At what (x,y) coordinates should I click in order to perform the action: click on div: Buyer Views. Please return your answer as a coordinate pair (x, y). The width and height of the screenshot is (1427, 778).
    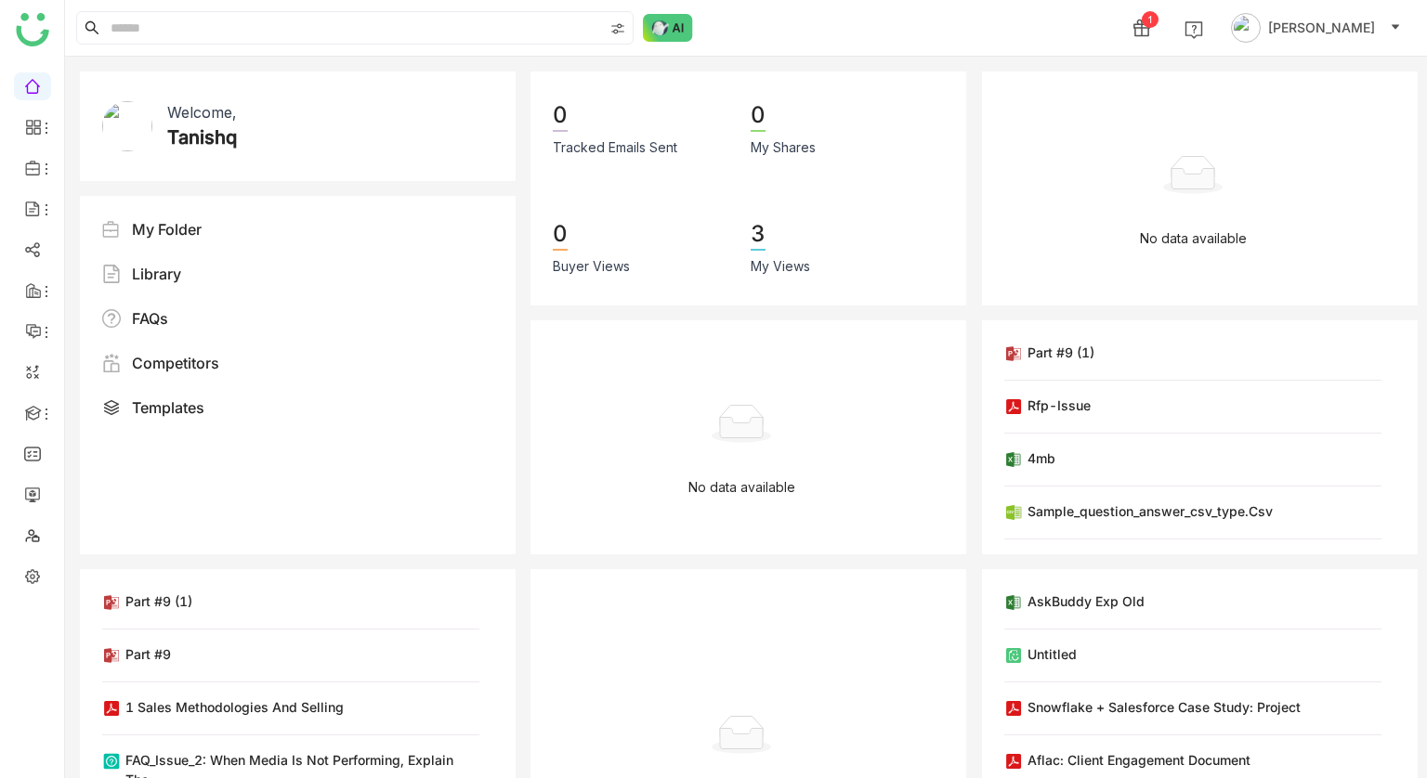
    Looking at the image, I should click on (591, 267).